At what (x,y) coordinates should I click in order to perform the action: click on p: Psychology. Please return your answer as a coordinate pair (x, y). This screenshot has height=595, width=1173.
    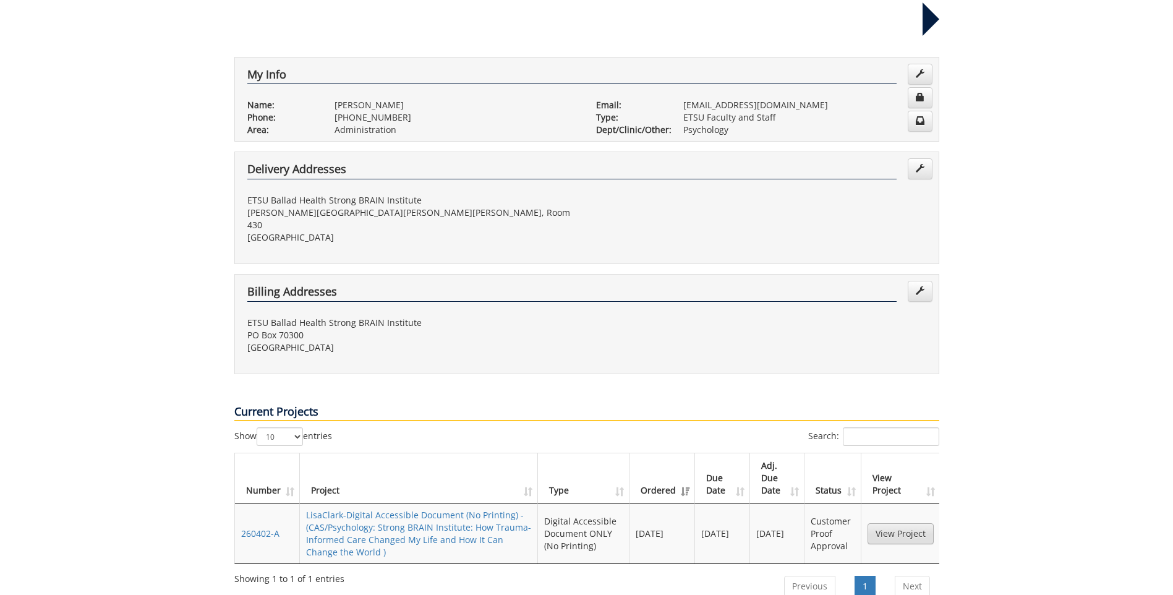
    Looking at the image, I should click on (805, 130).